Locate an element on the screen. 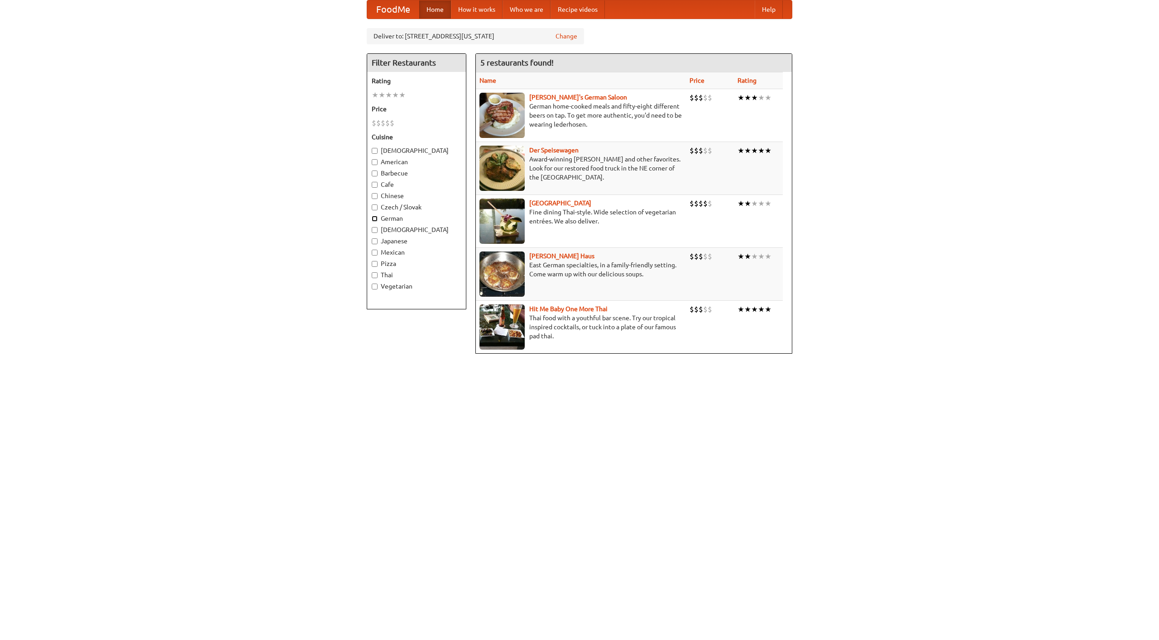  p: Fine dining Thai-style. Wide selection of vegetarian entrées. We also deliver. is located at coordinates (581, 217).